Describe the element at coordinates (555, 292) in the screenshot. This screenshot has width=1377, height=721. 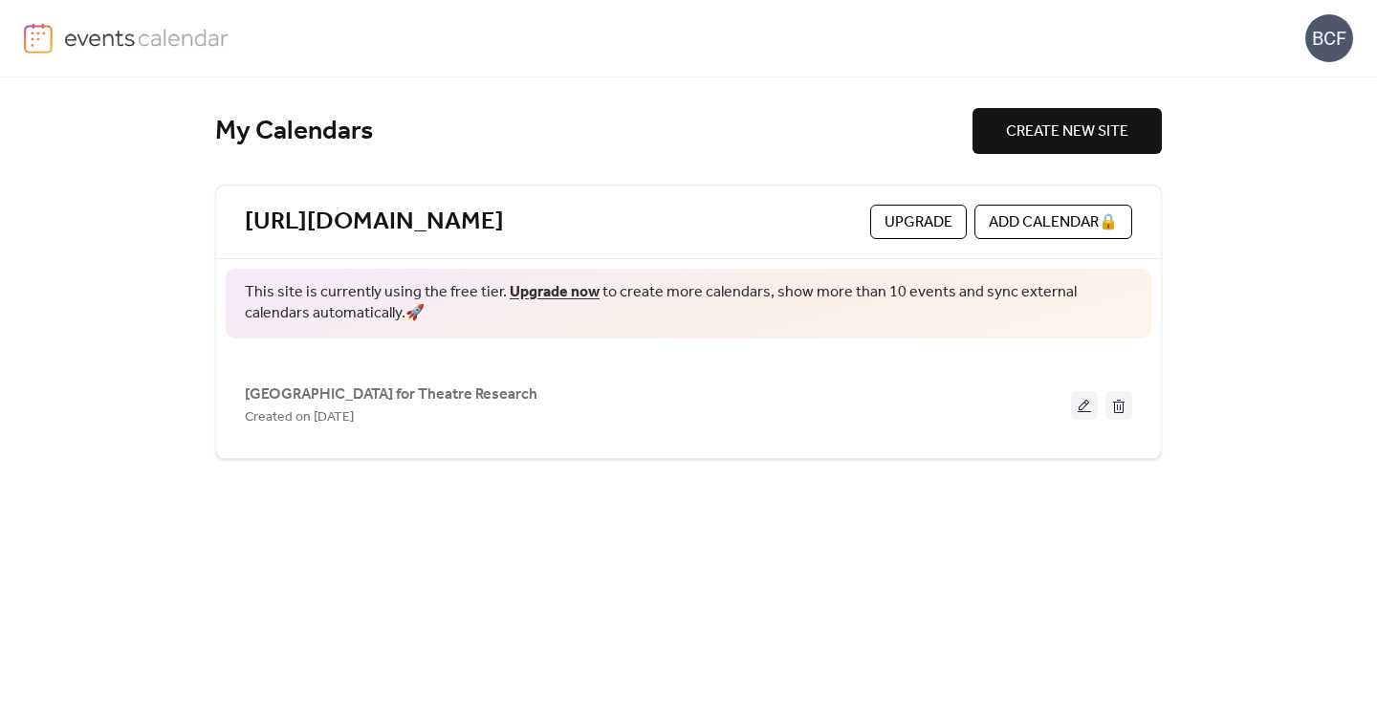
I see `a: Upgrade now` at that location.